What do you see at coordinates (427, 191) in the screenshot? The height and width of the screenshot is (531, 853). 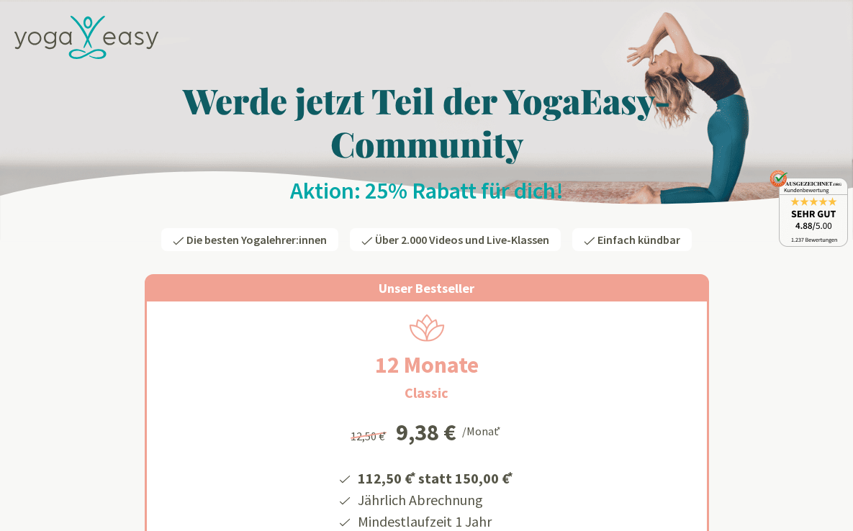 I see `h2: Aktion: 25% Rabatt für dich!` at bounding box center [427, 191].